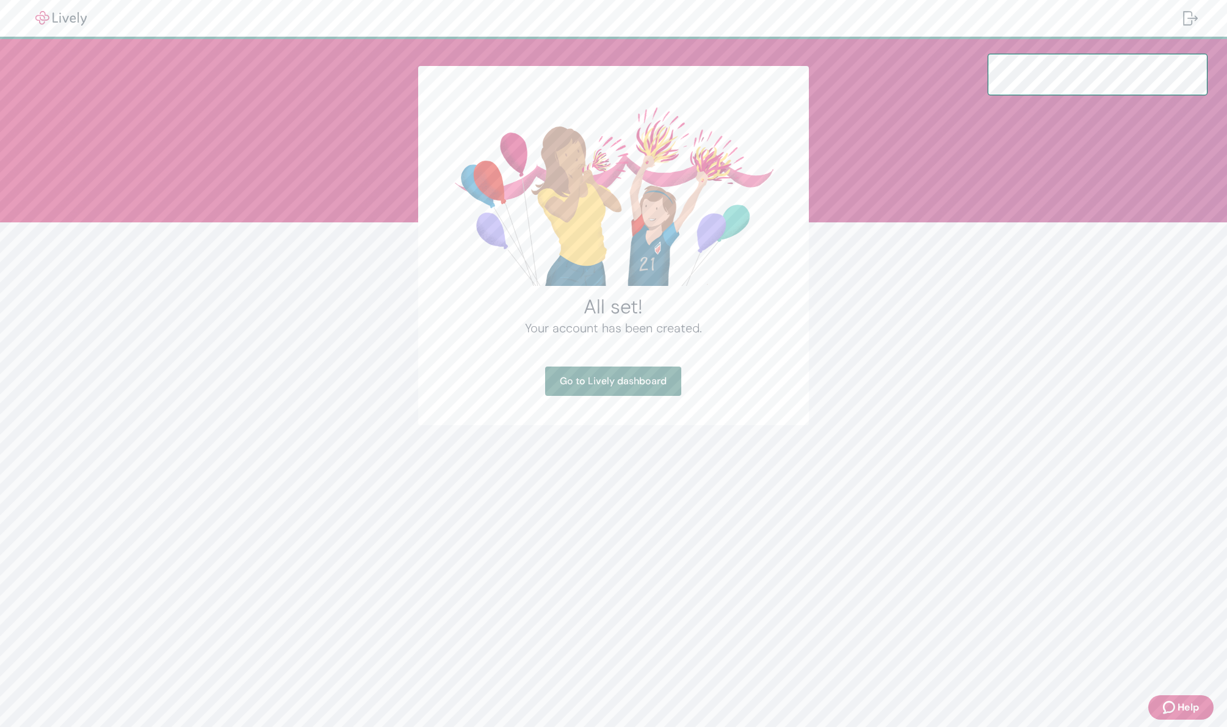 The image size is (1227, 727). Describe the element at coordinates (61, 18) in the screenshot. I see `img: Lively` at that location.